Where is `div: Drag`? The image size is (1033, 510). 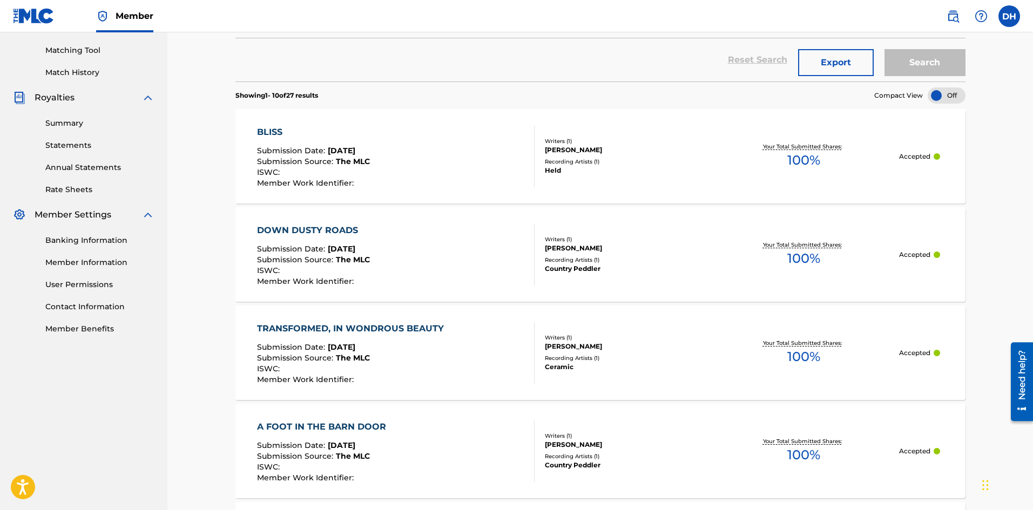 div: Drag is located at coordinates (985, 485).